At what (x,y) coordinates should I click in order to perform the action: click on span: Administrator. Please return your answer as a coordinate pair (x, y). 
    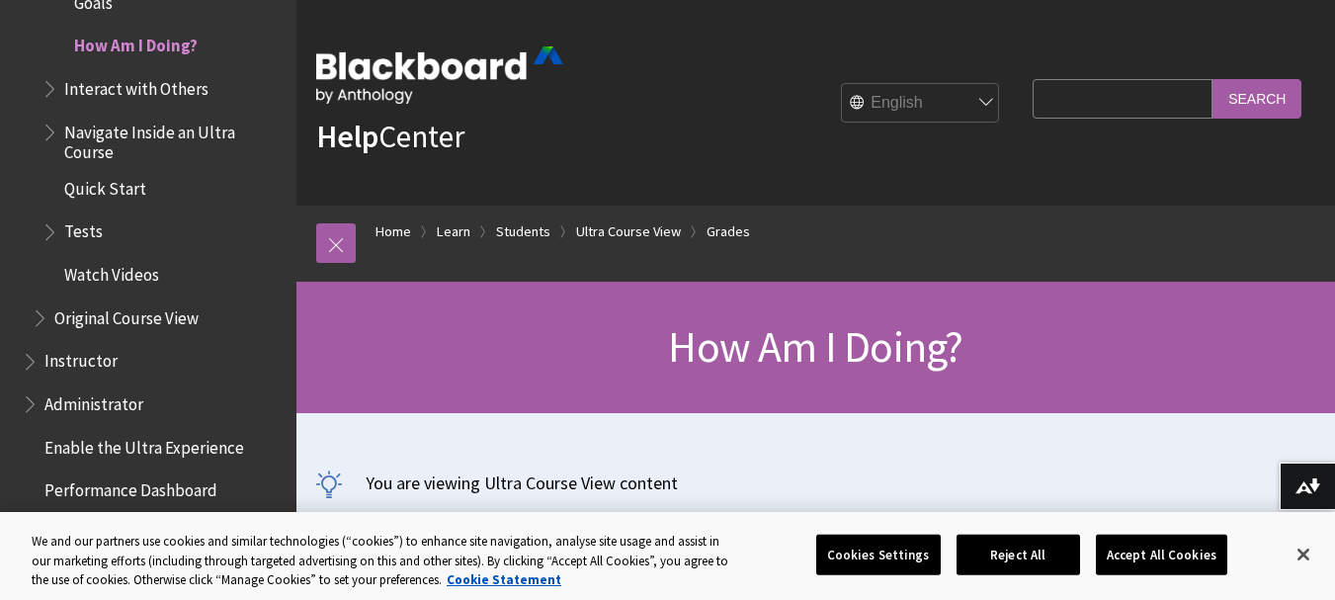
    Looking at the image, I should click on (94, 400).